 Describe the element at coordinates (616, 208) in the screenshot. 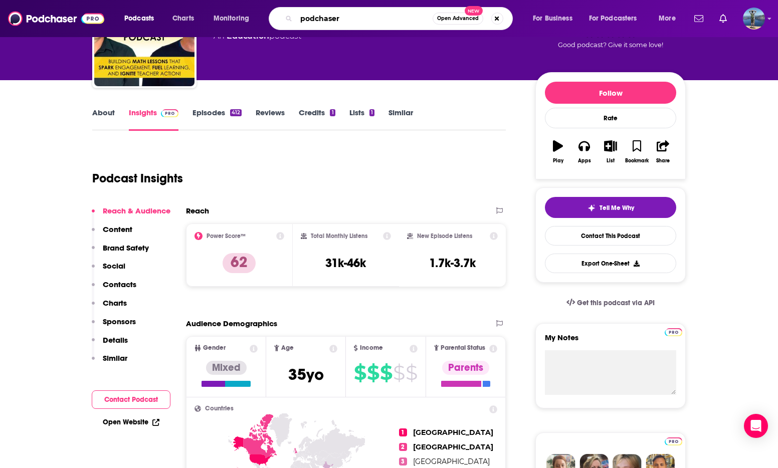

I see `span: Tell Me Why` at that location.